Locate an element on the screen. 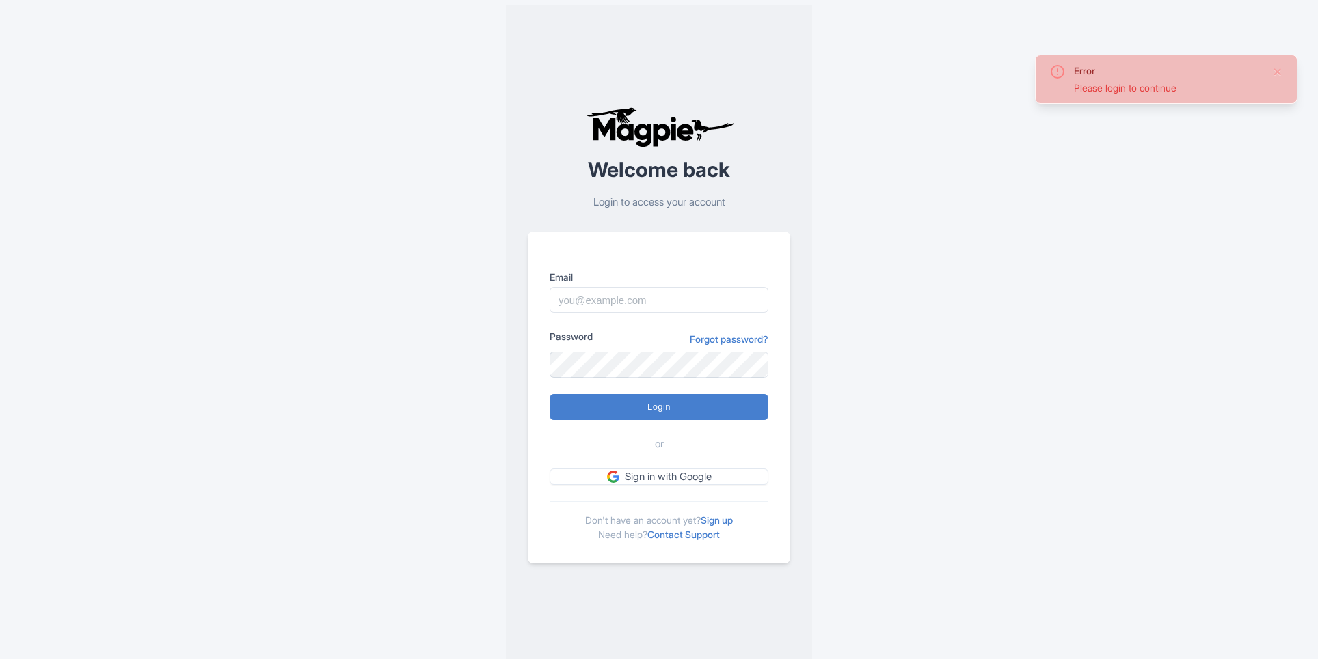  input: Login is located at coordinates (659, 407).